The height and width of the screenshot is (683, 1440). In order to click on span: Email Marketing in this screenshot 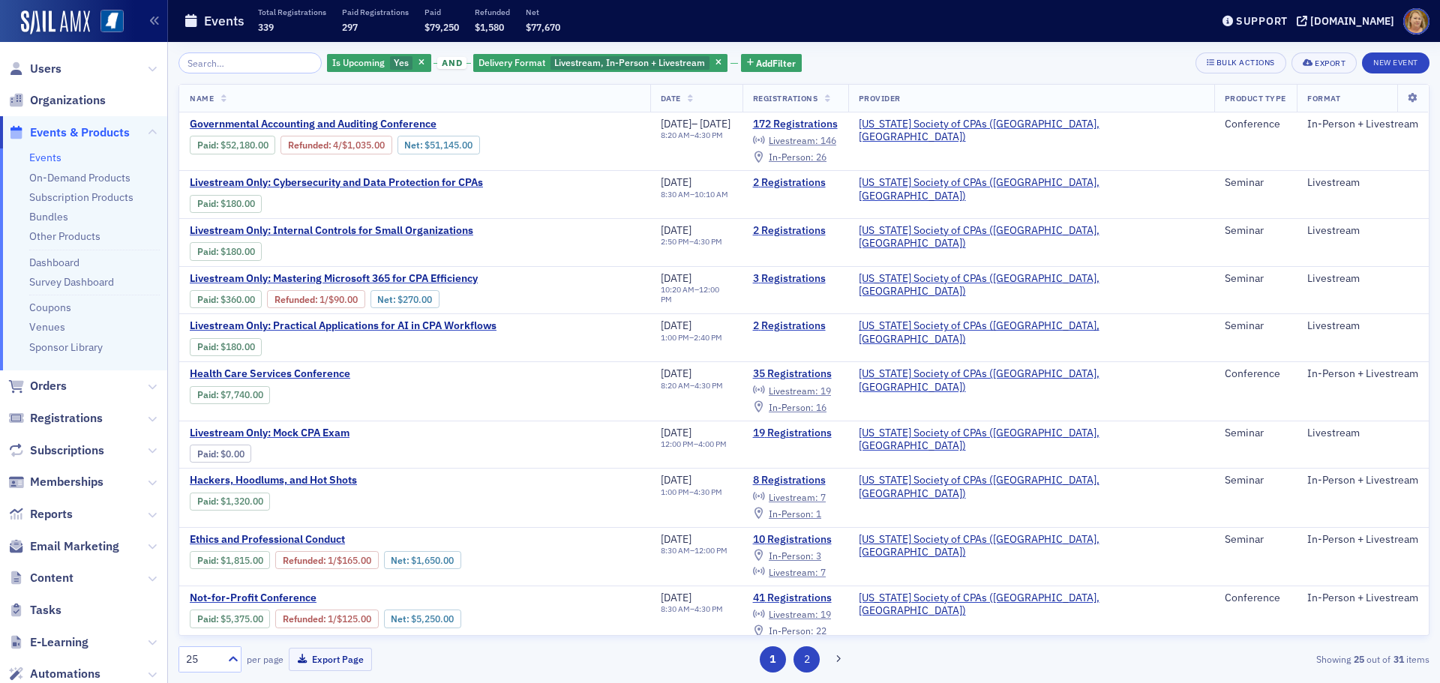, I will do `click(74, 547)`.